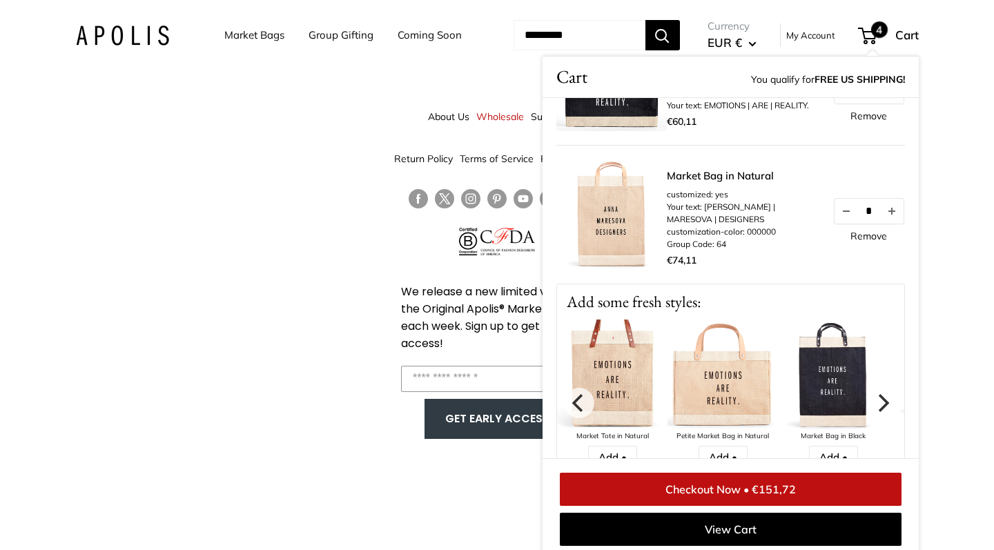 The image size is (994, 550). What do you see at coordinates (859, 79) in the screenshot?
I see `strong: FREE US SHIPPING!` at bounding box center [859, 79].